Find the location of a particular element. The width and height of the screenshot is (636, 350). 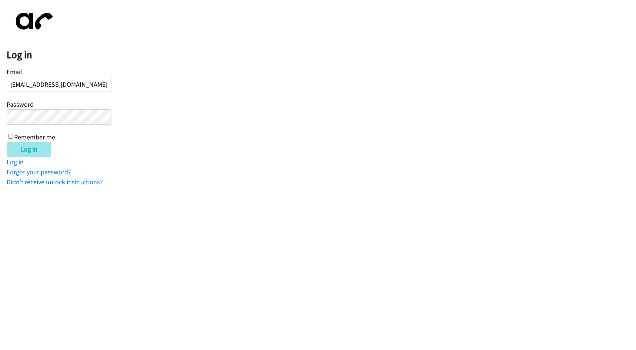

label: Remember me is located at coordinates (34, 137).